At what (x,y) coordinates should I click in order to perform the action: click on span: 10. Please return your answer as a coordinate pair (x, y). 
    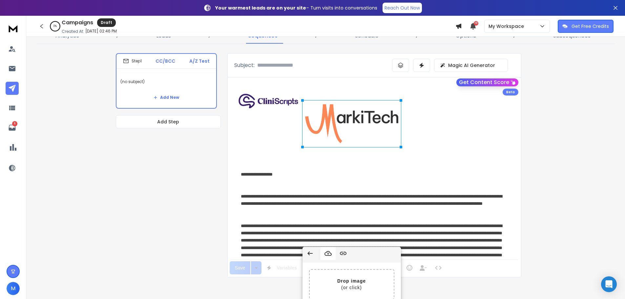
    Looking at the image, I should click on (476, 23).